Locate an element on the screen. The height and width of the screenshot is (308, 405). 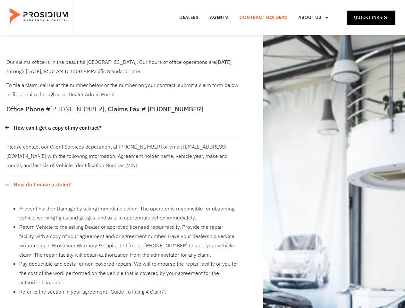
nav: Menu is located at coordinates (254, 18).